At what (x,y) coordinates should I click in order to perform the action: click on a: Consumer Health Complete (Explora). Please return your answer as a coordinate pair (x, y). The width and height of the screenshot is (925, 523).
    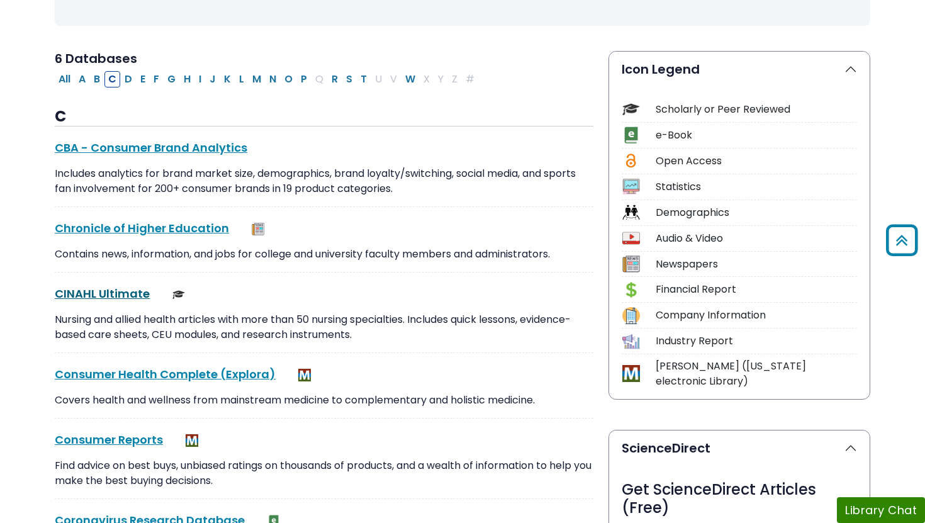
    Looking at the image, I should click on (165, 374).